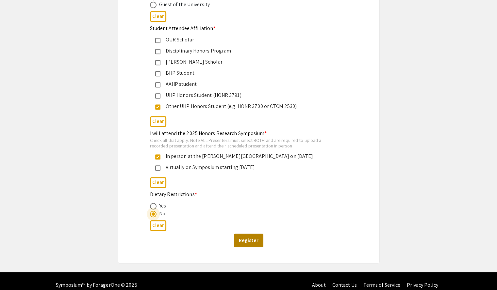 This screenshot has height=290, width=497. I want to click on div: AAHP student, so click(246, 84).